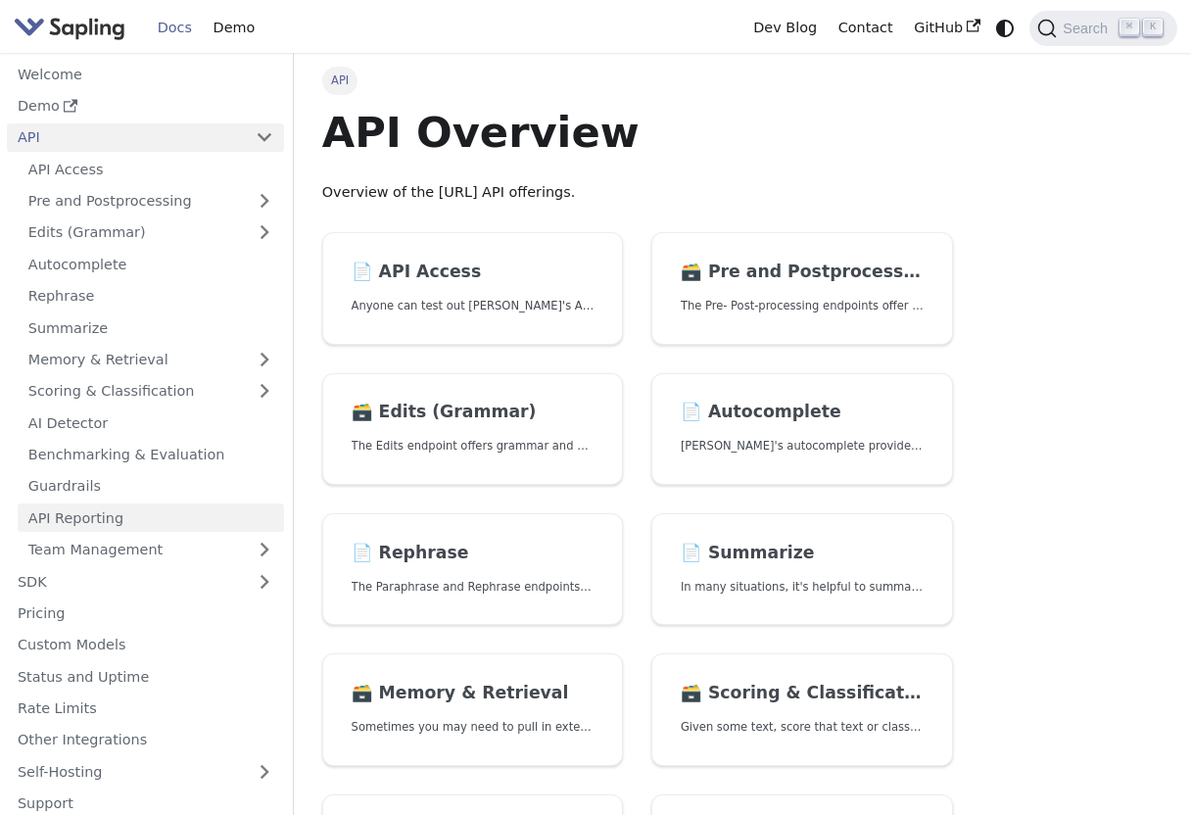 Image resolution: width=1191 pixels, height=815 pixels. Describe the element at coordinates (473, 272) in the screenshot. I see `h2: API Access` at that location.